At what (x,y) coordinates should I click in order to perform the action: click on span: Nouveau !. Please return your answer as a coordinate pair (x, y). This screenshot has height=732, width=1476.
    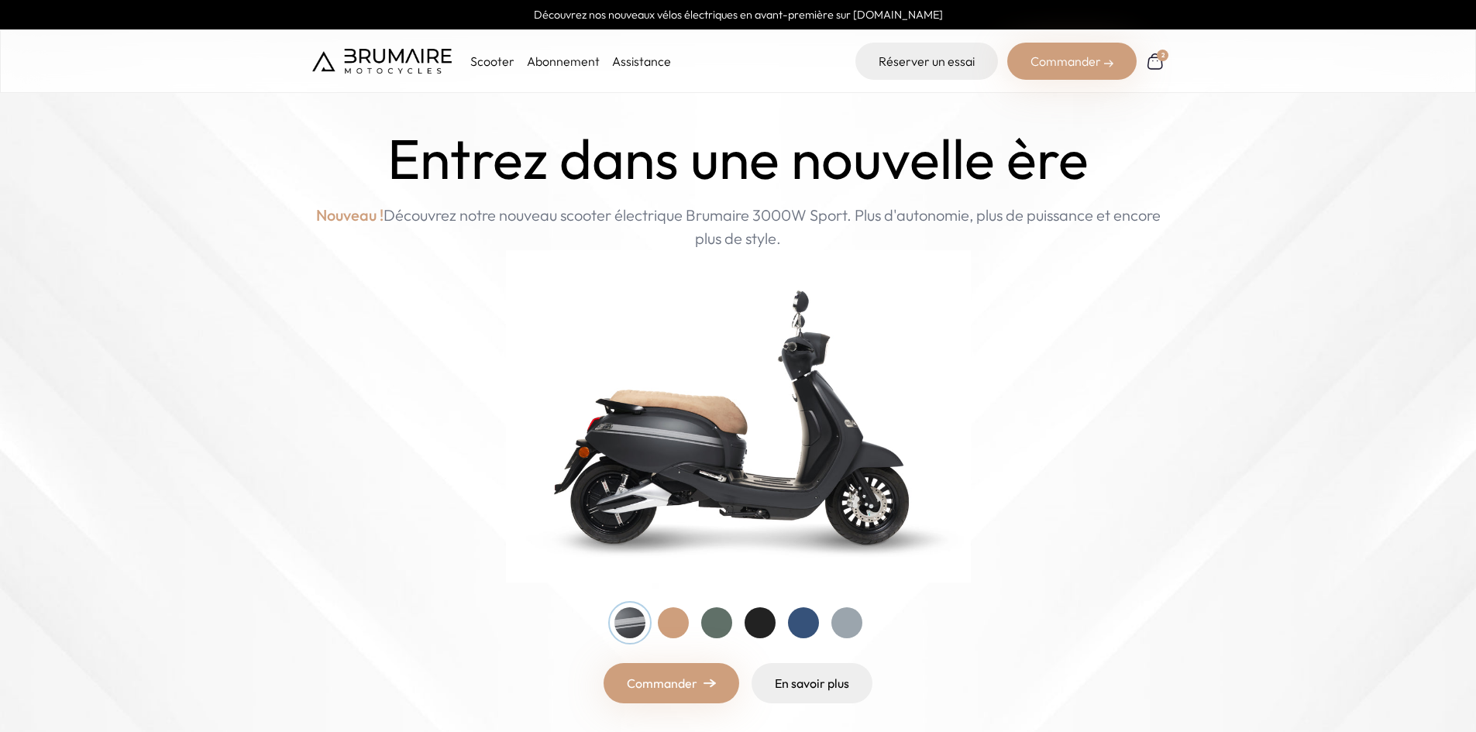
    Looking at the image, I should click on (350, 215).